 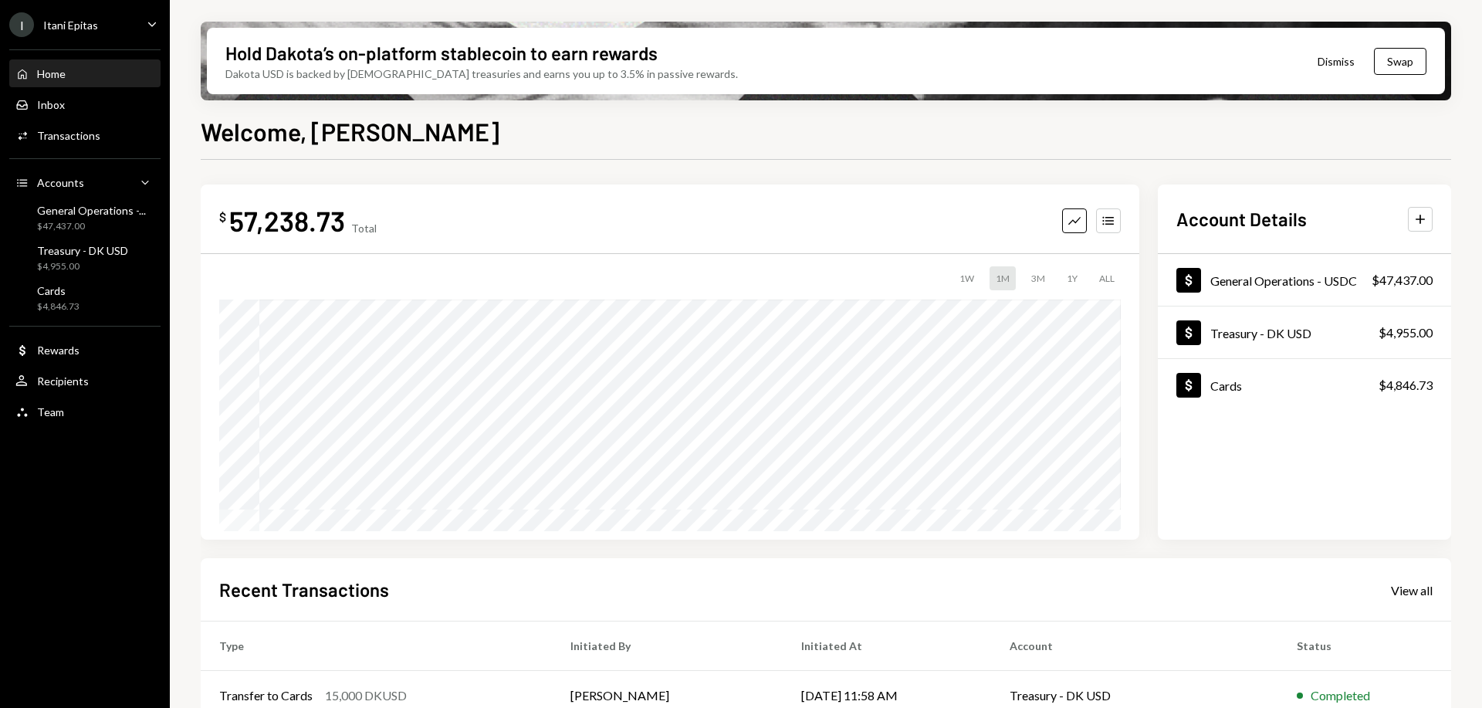 What do you see at coordinates (1241, 218) in the screenshot?
I see `h2: Account Details` at bounding box center [1241, 218].